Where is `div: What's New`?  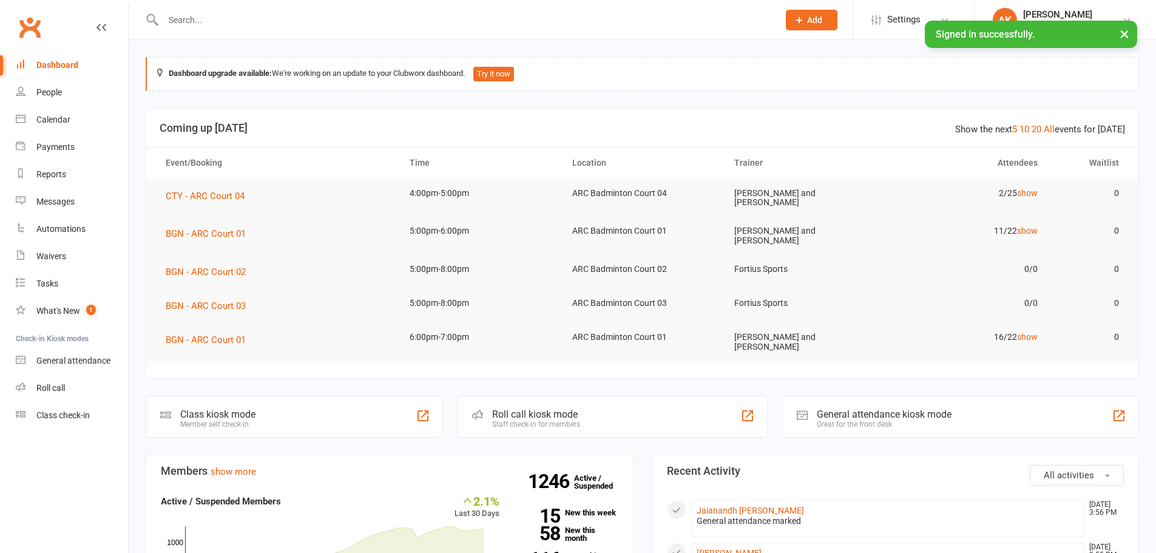
div: What's New is located at coordinates (58, 311).